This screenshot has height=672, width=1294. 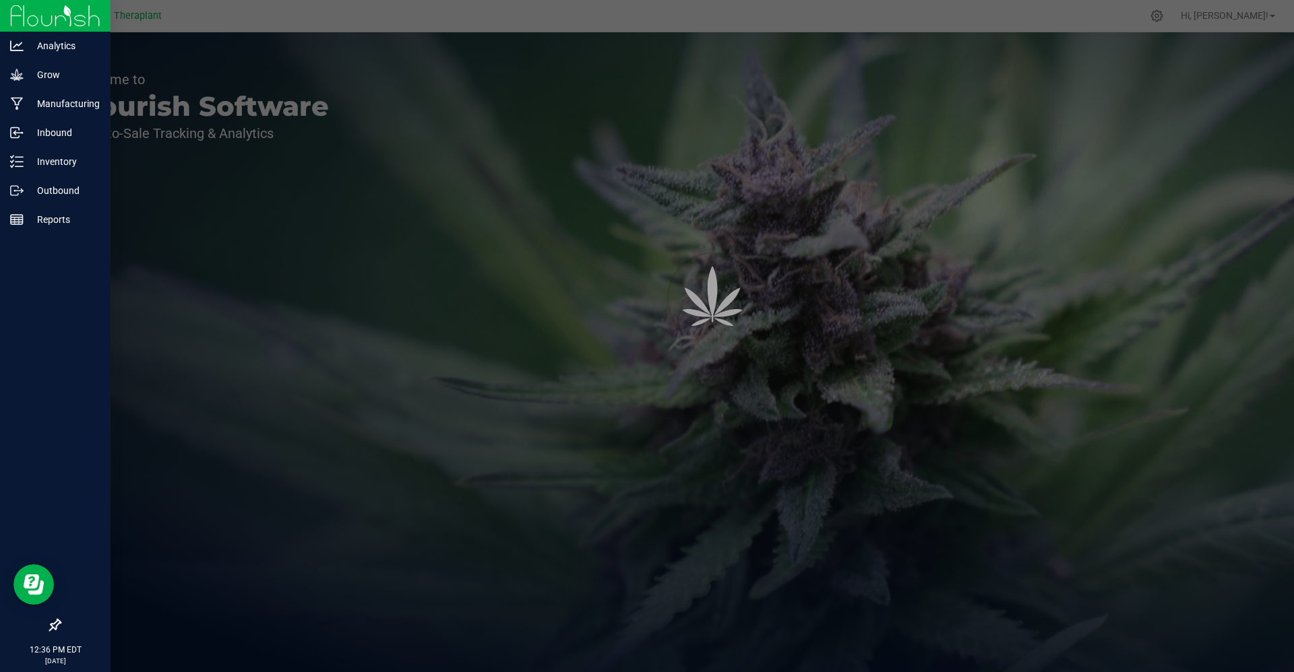 What do you see at coordinates (64, 75) in the screenshot?
I see `p: Grow` at bounding box center [64, 75].